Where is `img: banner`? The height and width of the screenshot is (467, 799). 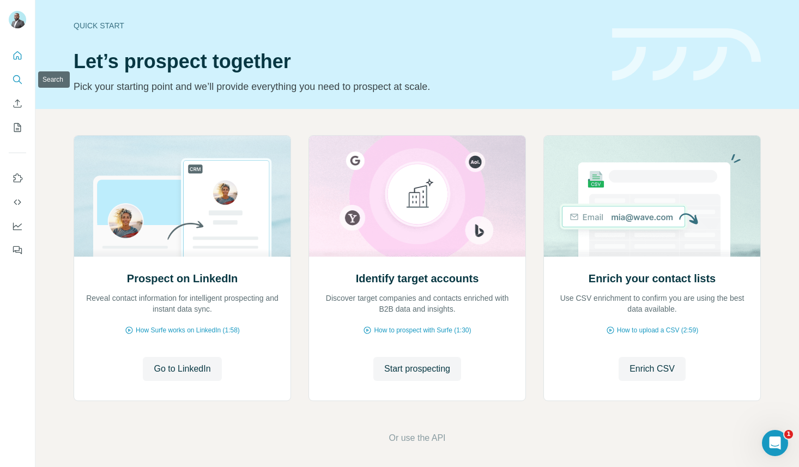
img: banner is located at coordinates (686, 55).